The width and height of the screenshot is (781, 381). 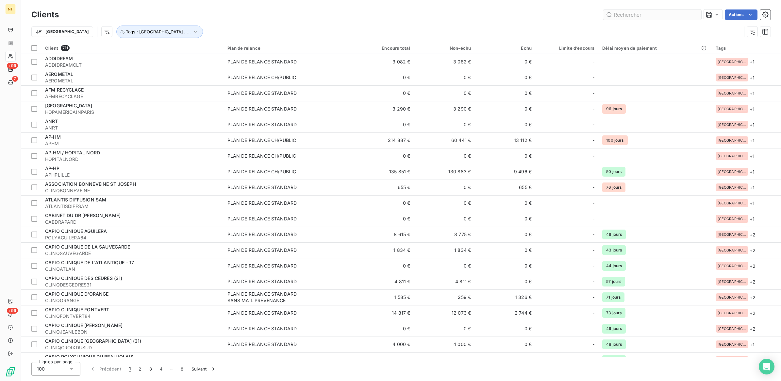 I want to click on span: CLINQBONNEVEINE, so click(x=132, y=190).